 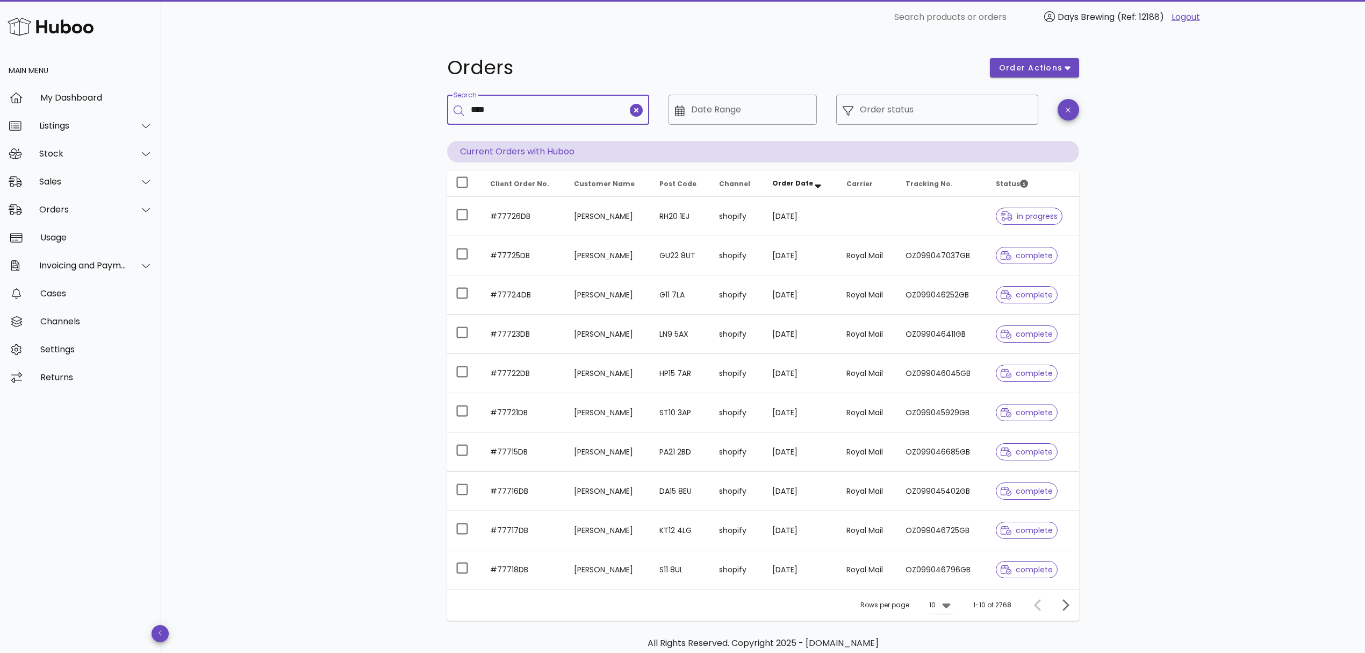 What do you see at coordinates (524, 334) in the screenshot?
I see `td: #77723DB` at bounding box center [524, 334].